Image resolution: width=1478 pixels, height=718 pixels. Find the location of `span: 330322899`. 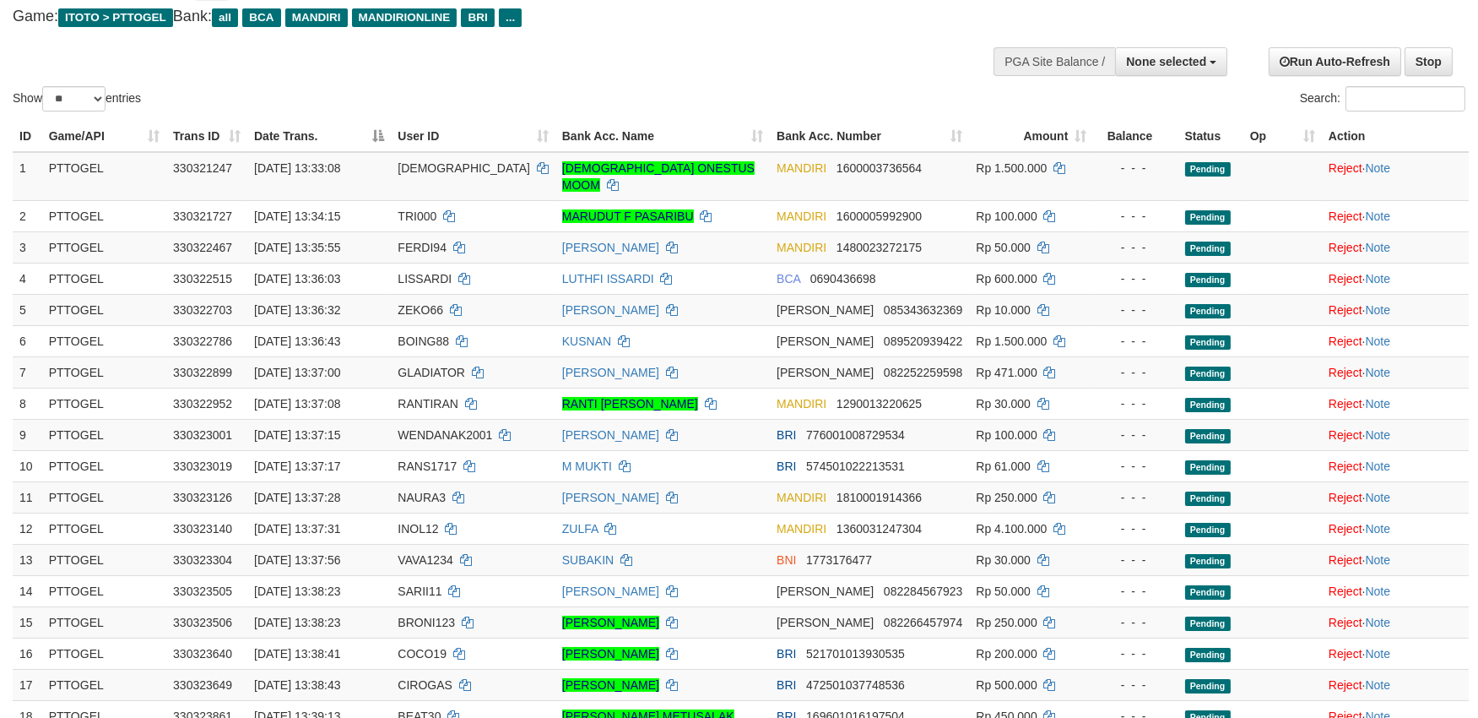

span: 330322899 is located at coordinates (203, 372).